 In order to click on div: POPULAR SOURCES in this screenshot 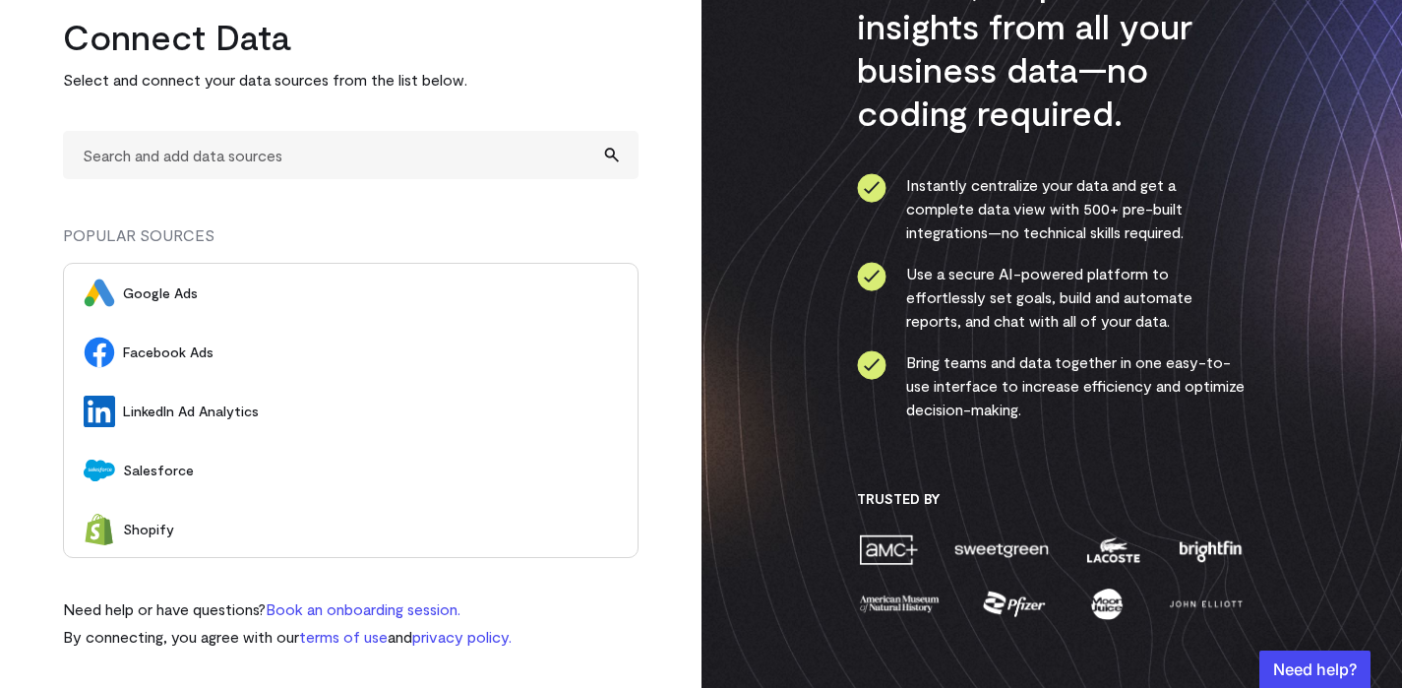, I will do `click(350, 243)`.